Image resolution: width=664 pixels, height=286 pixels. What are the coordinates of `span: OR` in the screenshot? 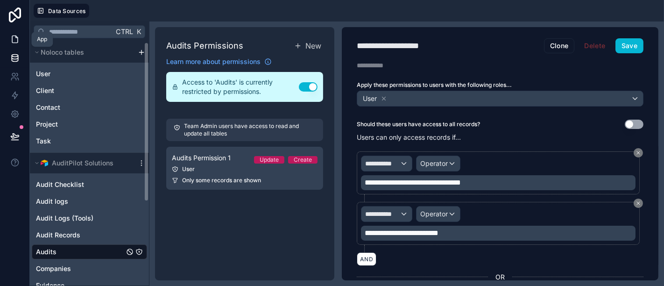 It's located at (500, 277).